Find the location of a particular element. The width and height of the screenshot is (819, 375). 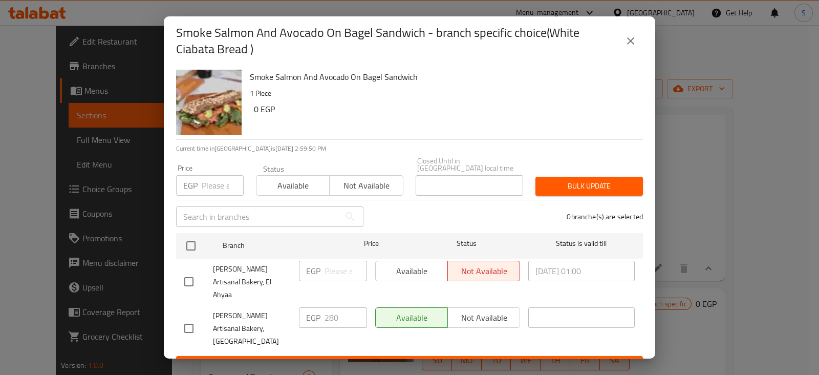

span: Bulk update is located at coordinates (589, 186).